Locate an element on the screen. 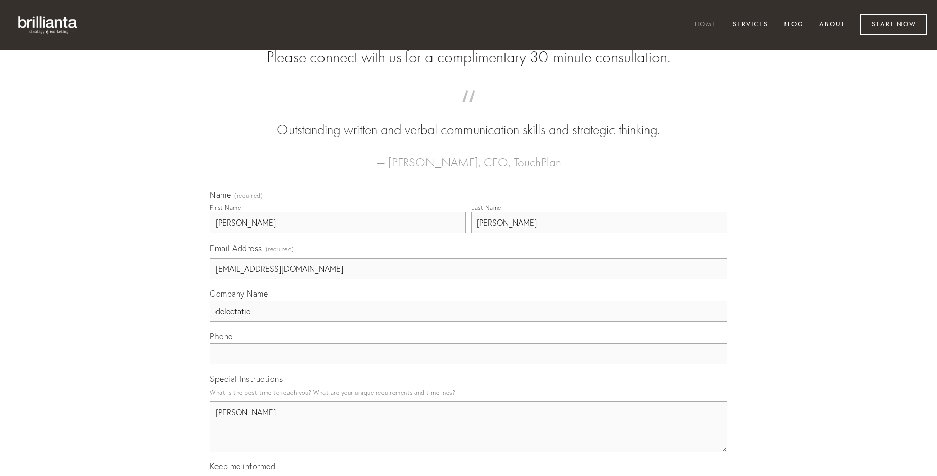  span: Email Address is located at coordinates (236, 248).